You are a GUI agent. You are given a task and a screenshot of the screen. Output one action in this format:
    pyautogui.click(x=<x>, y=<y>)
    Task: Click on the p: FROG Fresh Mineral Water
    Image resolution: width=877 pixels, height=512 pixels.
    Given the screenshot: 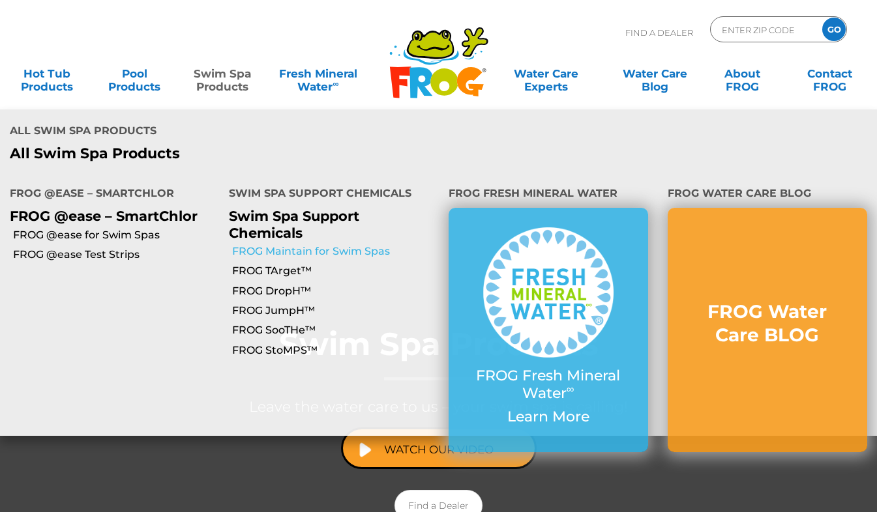 What is the action you would take?
    pyautogui.click(x=548, y=385)
    